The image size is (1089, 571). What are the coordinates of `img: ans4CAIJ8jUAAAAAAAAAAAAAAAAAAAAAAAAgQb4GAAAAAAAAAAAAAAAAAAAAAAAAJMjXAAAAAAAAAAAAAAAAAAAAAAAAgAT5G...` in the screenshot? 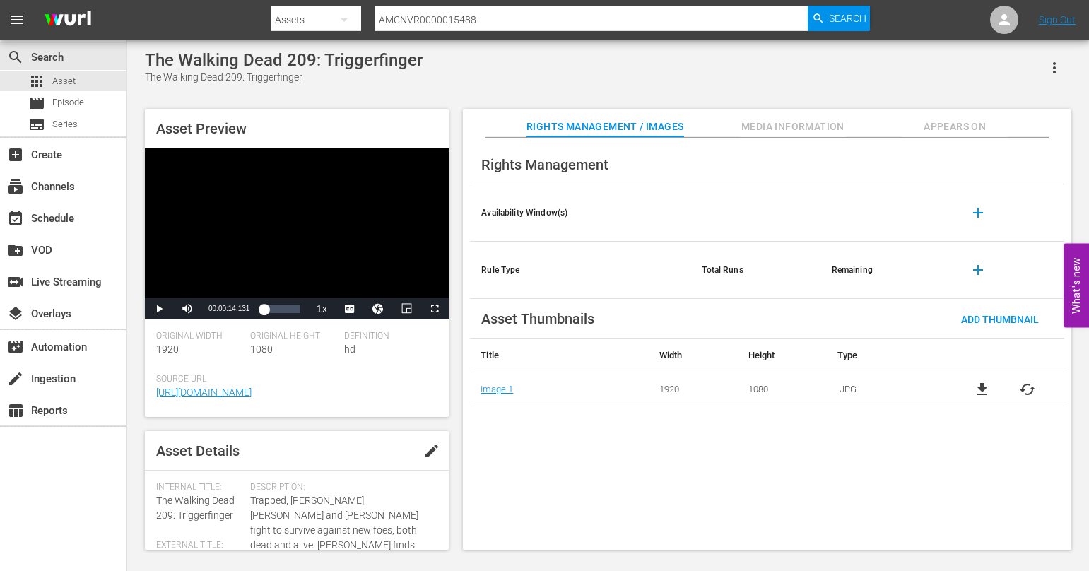 It's located at (68, 20).